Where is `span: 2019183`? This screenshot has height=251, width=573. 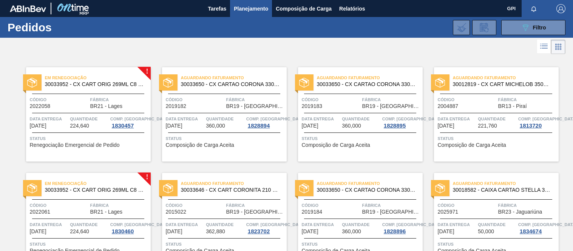
span: 2019183 is located at coordinates (312, 106).